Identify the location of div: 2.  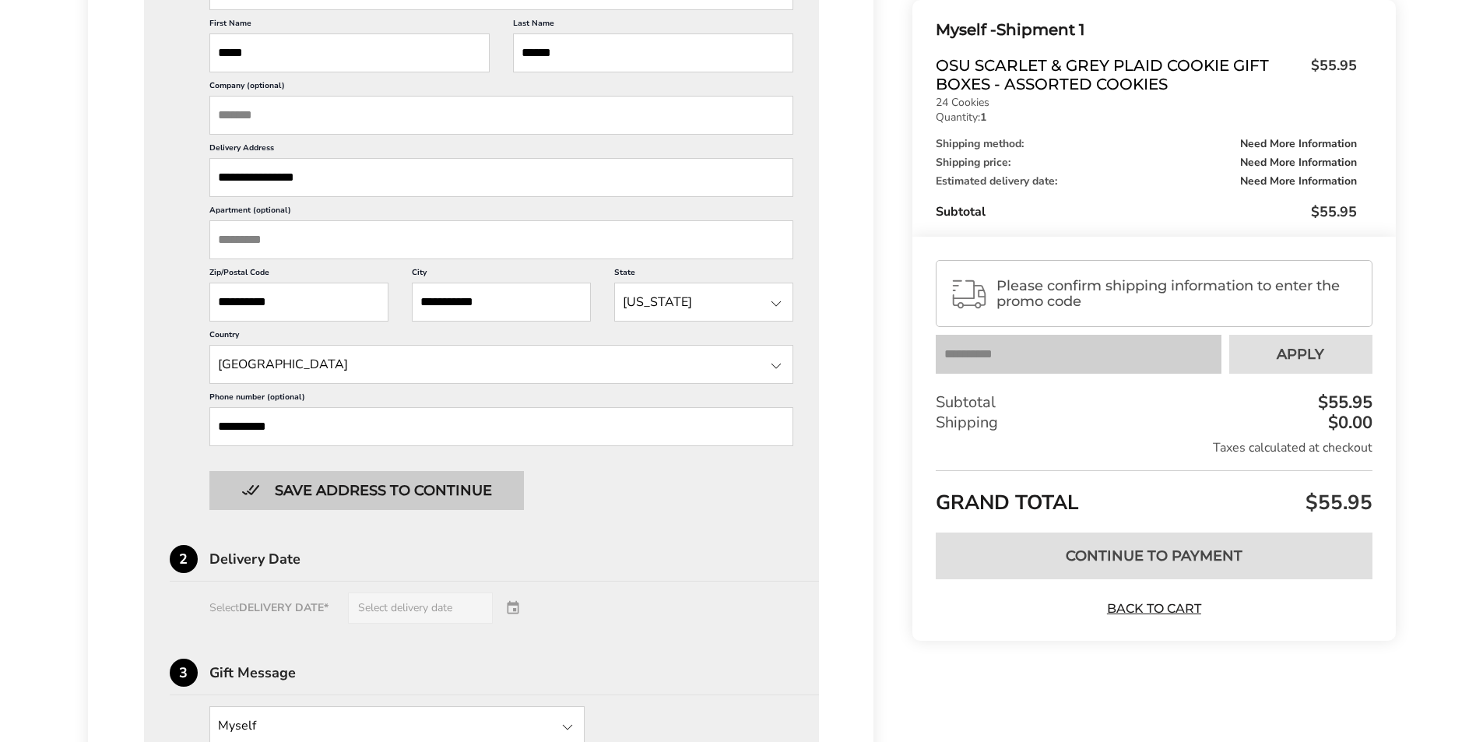
(184, 559).